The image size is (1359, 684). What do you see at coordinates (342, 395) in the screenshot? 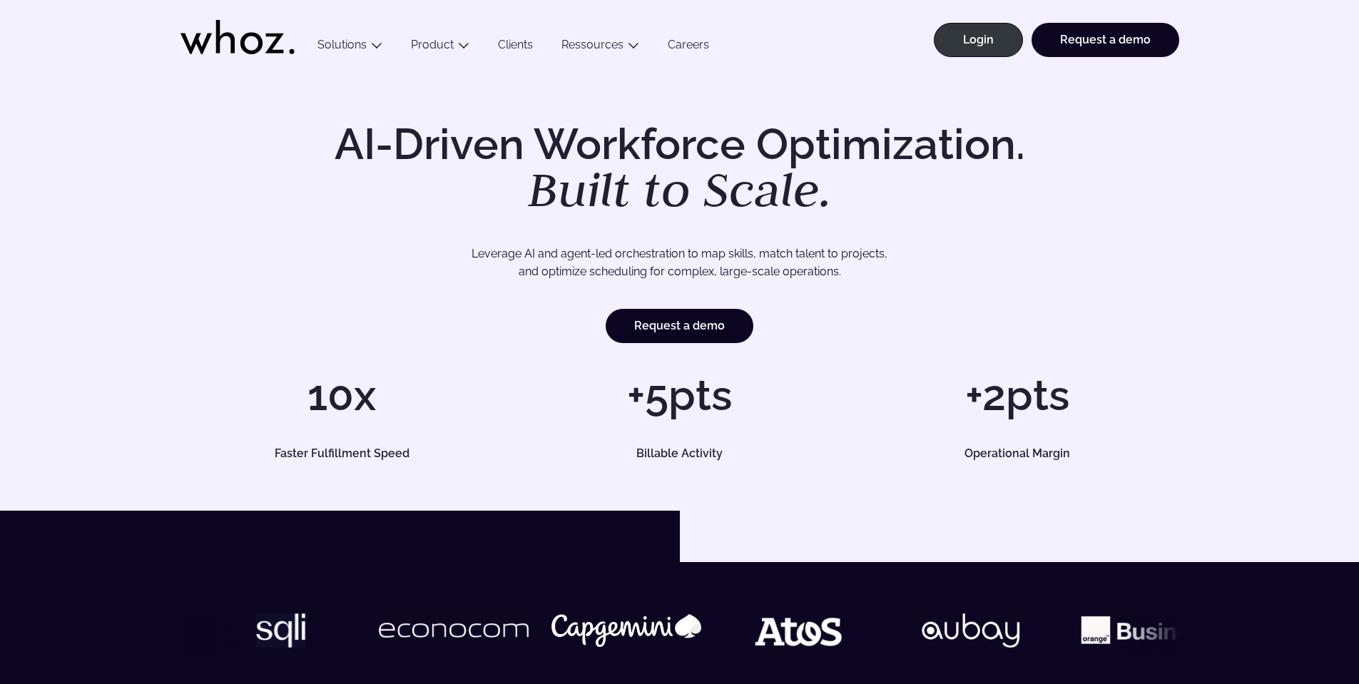
I see `h1: 10x` at bounding box center [342, 395].